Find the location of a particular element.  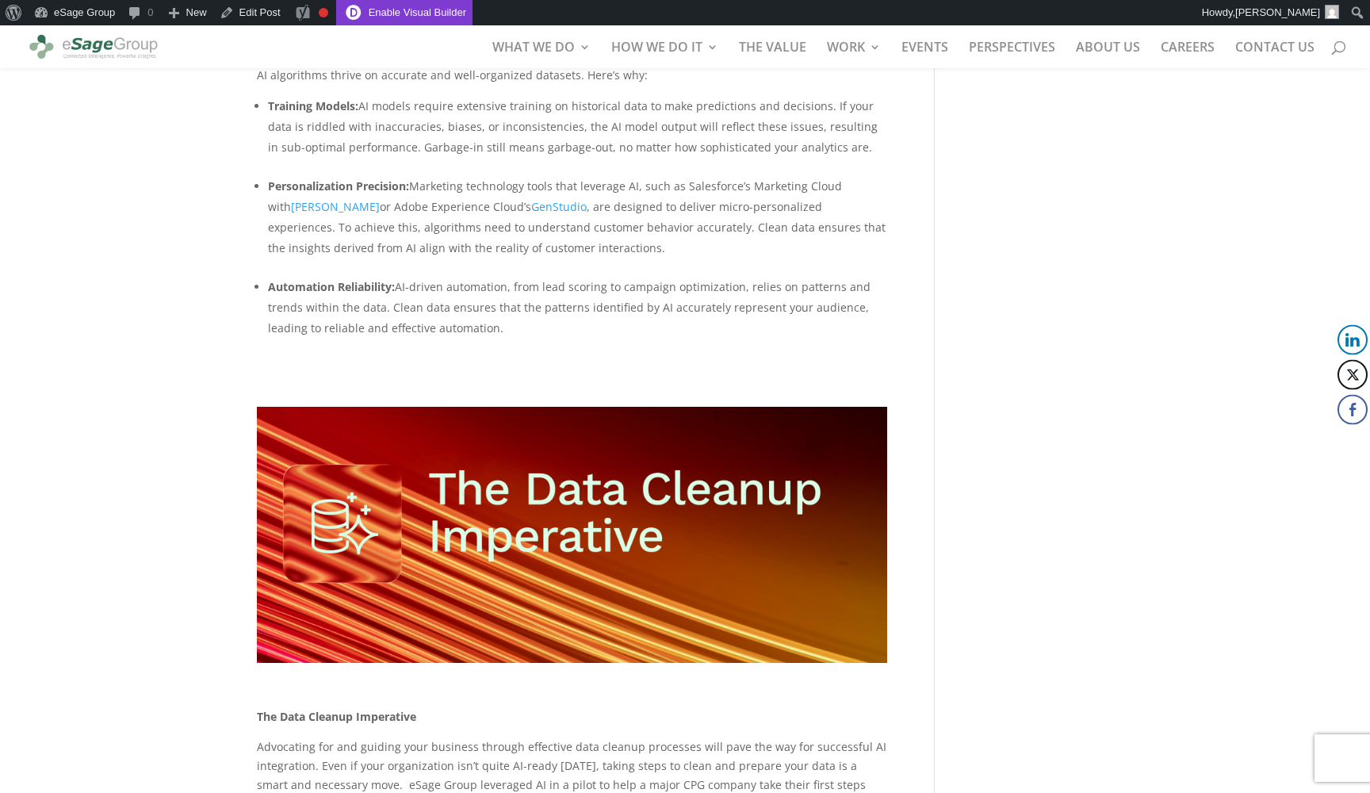

button: Twitter Share is located at coordinates (1352, 375).